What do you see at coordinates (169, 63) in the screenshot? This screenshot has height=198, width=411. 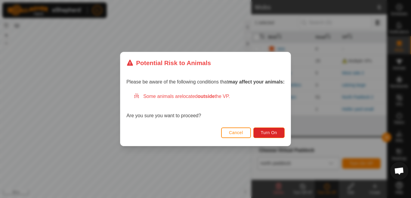 I see `div: Potential Risk to Animals` at bounding box center [169, 63].